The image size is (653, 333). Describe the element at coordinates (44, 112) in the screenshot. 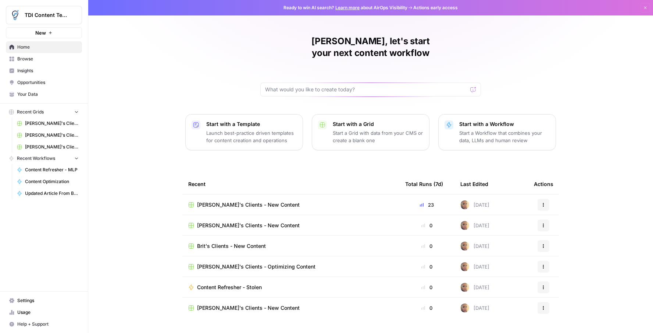

I see `button: Recent Grids` at that location.